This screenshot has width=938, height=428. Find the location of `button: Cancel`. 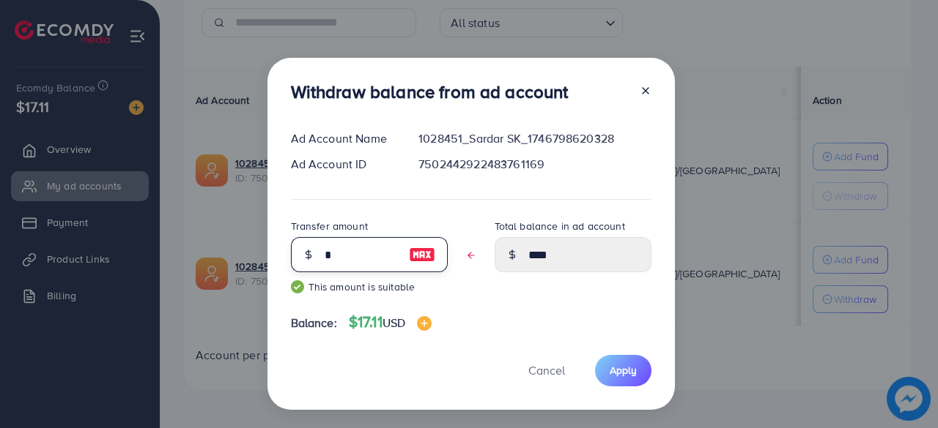

button: Cancel is located at coordinates (546, 371).